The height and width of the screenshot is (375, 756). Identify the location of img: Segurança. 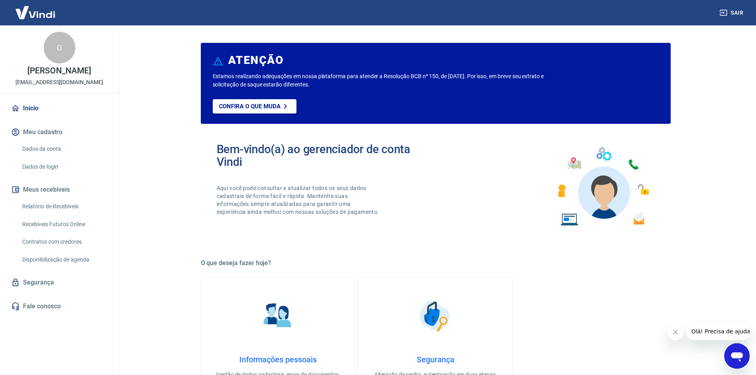
(435, 316).